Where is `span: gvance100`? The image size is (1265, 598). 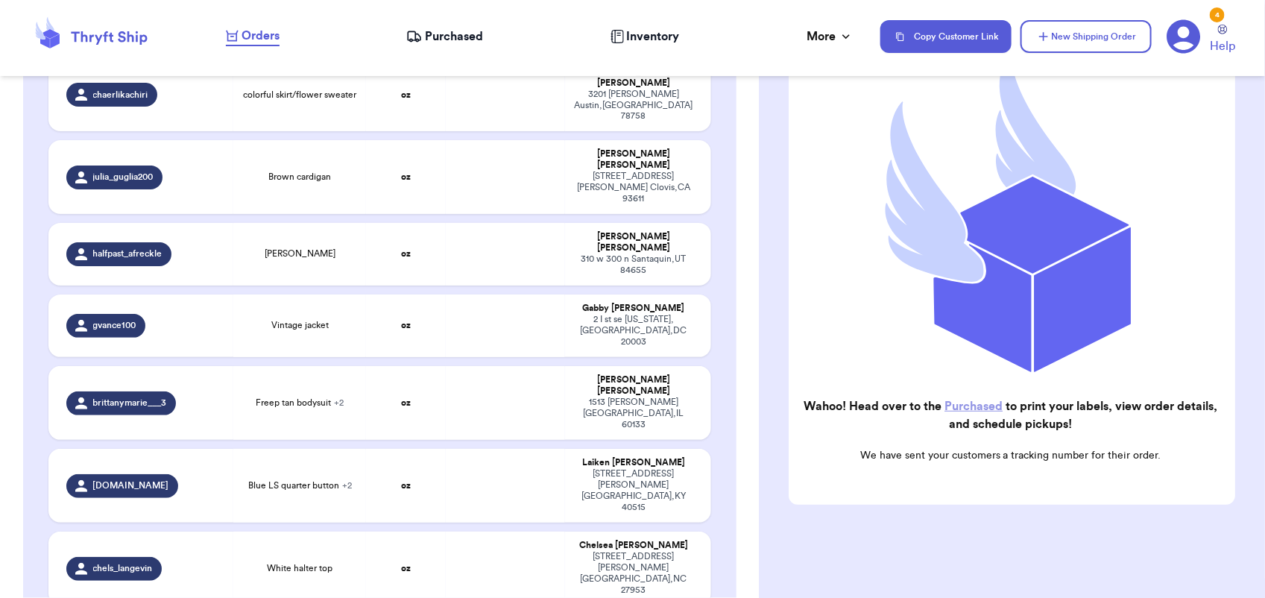
span: gvance100 is located at coordinates (115, 326).